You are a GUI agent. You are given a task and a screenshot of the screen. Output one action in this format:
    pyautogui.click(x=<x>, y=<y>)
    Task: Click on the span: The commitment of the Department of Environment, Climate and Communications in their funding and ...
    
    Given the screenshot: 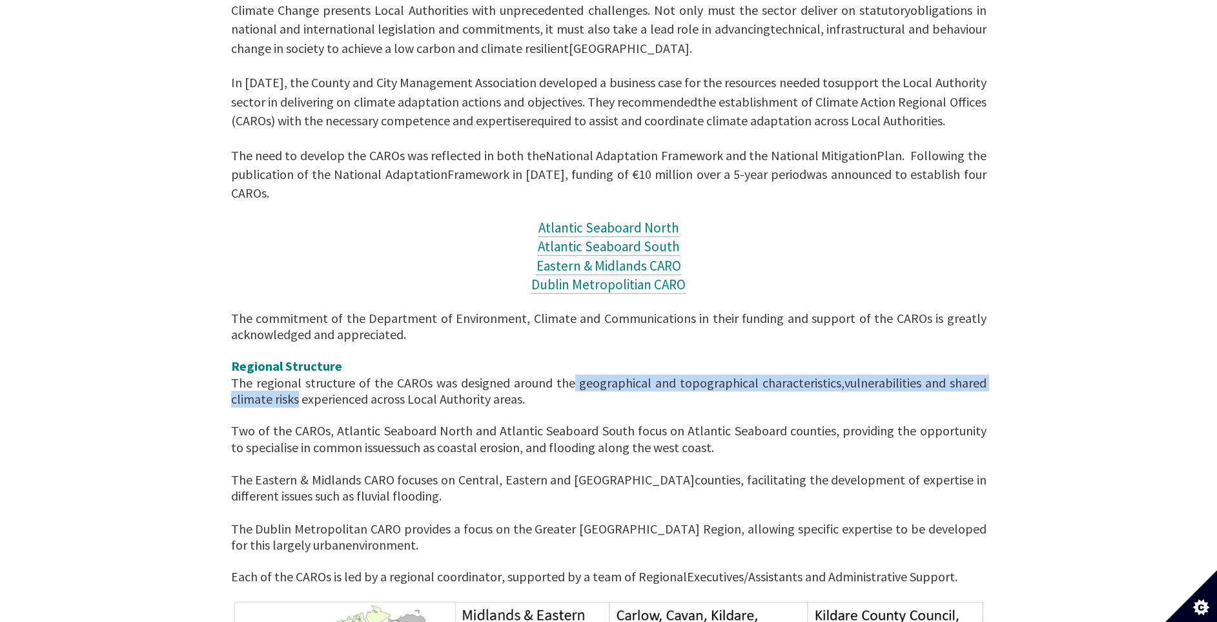 What is the action you would take?
    pyautogui.click(x=609, y=326)
    